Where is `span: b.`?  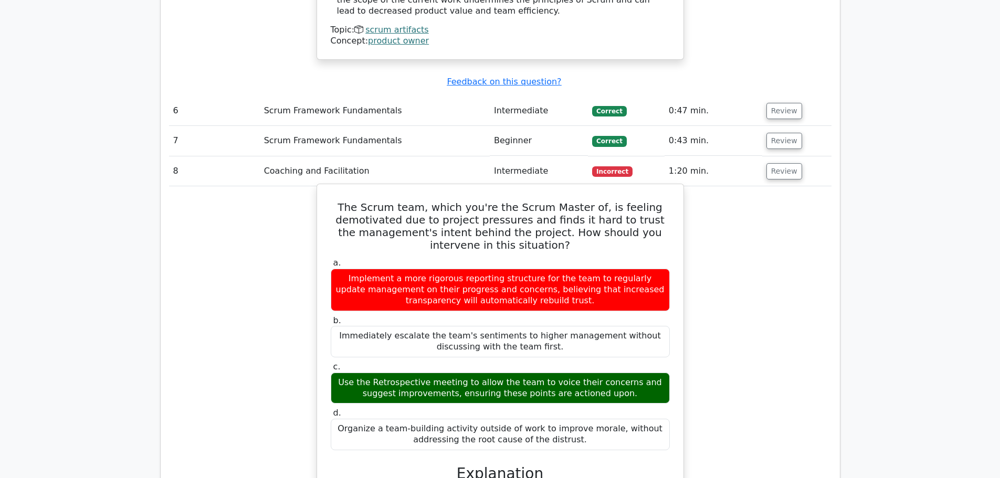
span: b. is located at coordinates (337, 320).